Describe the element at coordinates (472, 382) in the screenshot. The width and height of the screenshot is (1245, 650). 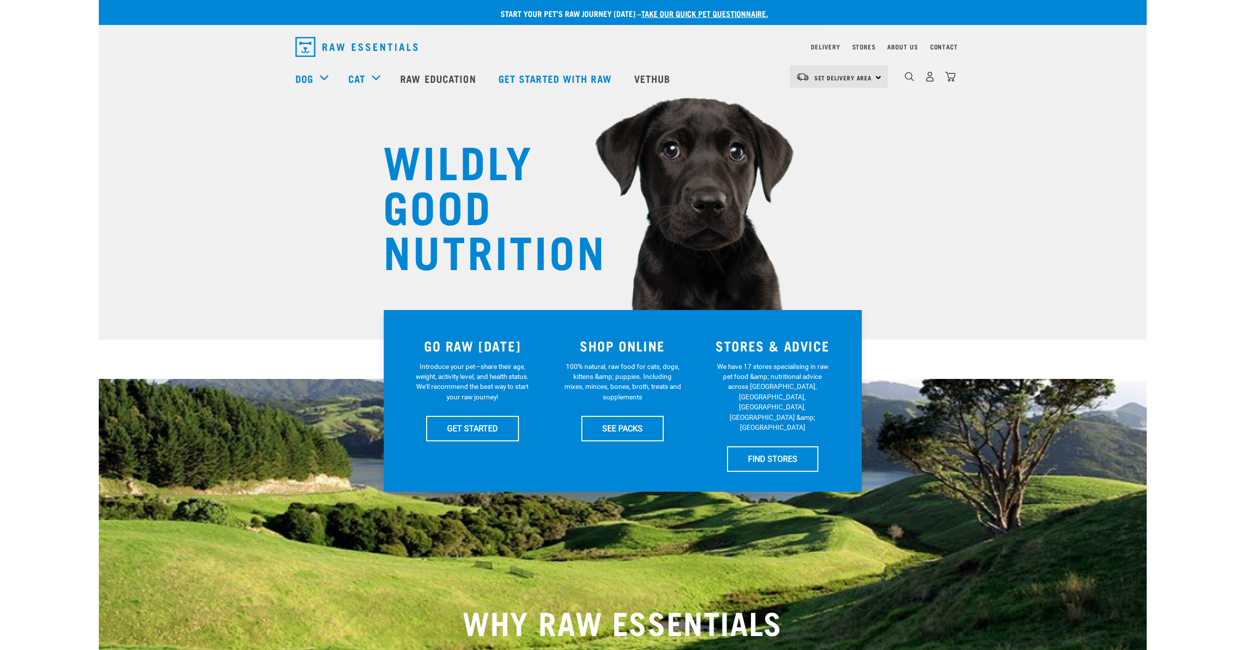
I see `p: Introduce your pet—share their age, weight, activity level, and health status. We'll recommend th...` at that location.